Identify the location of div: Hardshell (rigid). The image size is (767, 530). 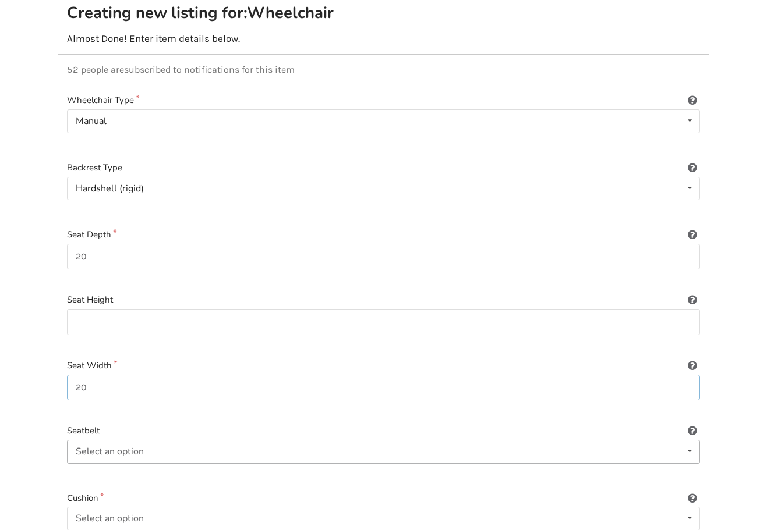
(109, 189).